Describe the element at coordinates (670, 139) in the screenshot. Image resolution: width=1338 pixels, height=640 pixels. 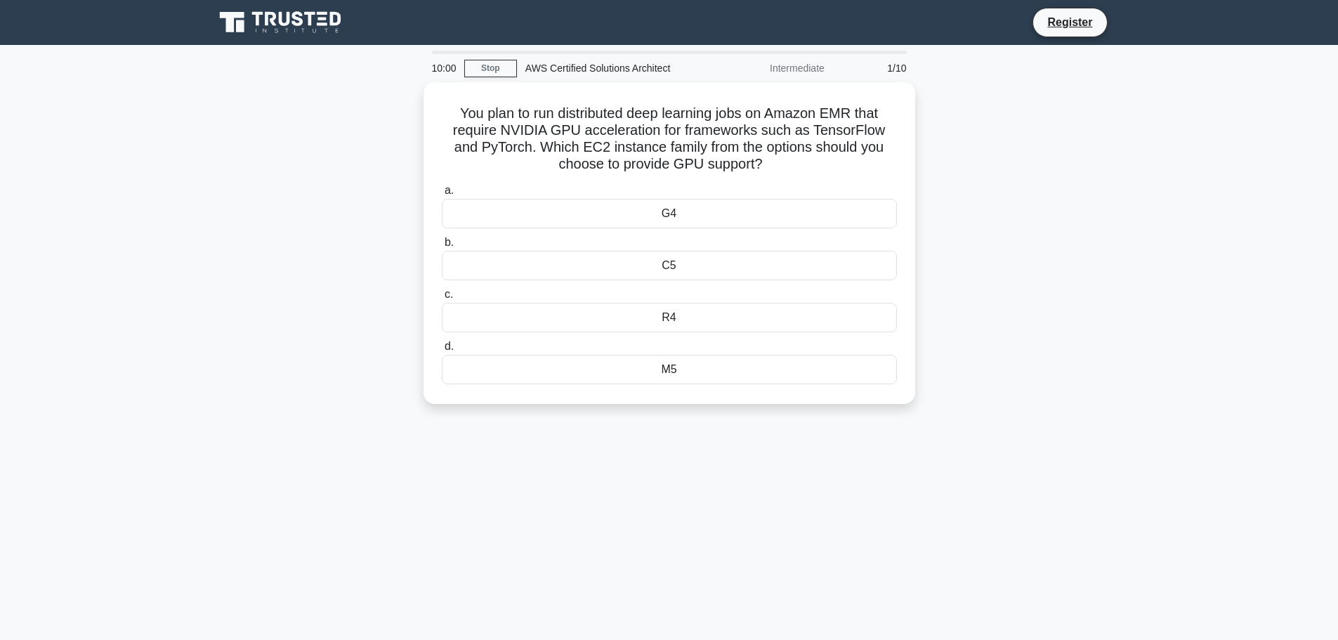
I see `h5: You plan to run distributed deep learning jobs on Amazon EMR that require NVIDIA GPU acceleration...` at that location.